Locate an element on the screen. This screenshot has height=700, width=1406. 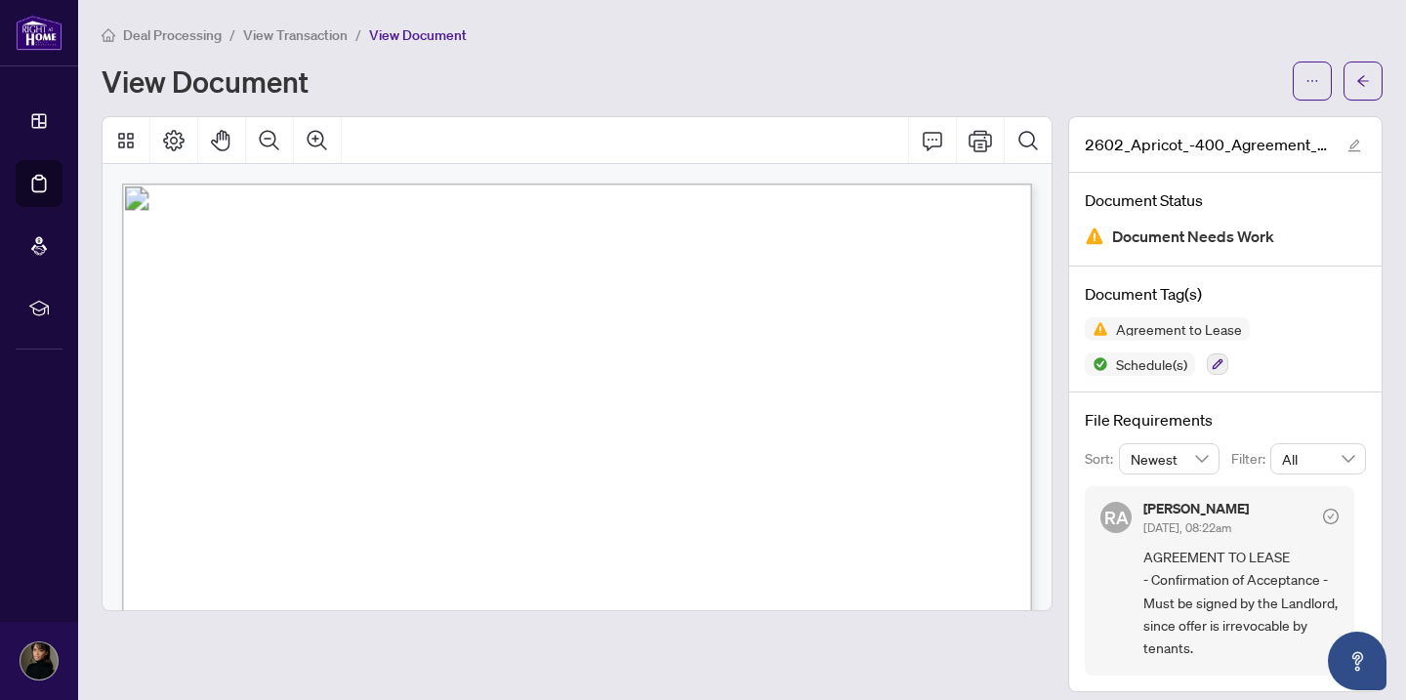
span: home is located at coordinates (108, 35).